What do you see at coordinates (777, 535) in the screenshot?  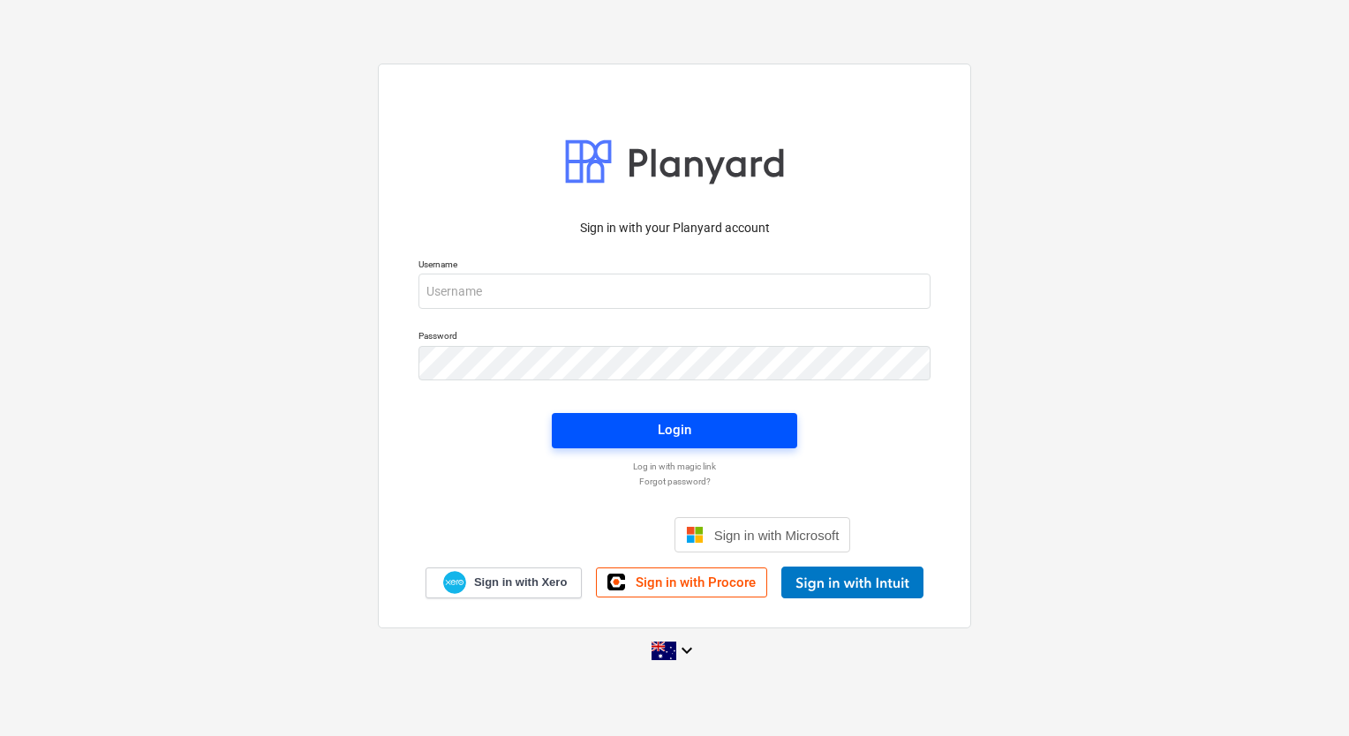 I see `span: Sign in with Microsoft` at bounding box center [777, 535].